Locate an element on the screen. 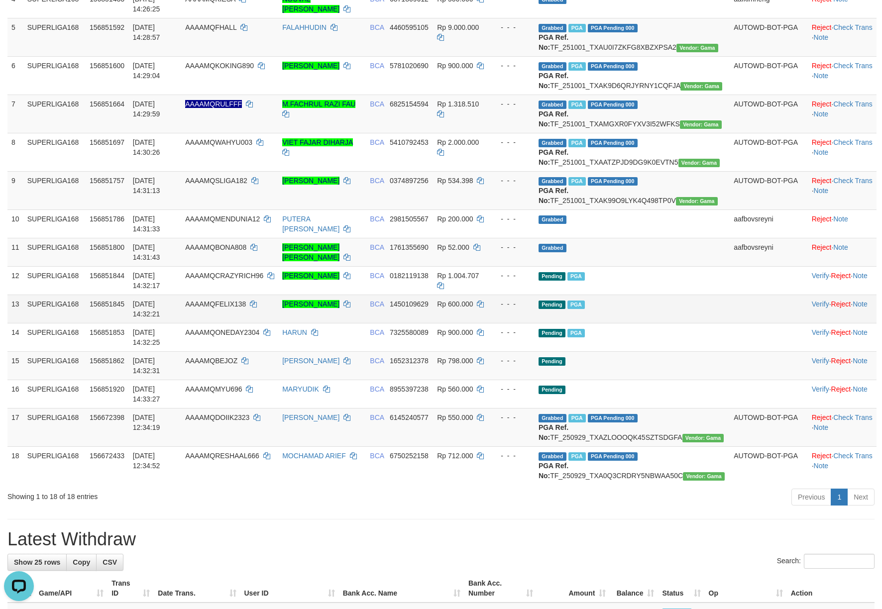 The height and width of the screenshot is (609, 882). span: Rp 2.000.000 is located at coordinates (458, 142).